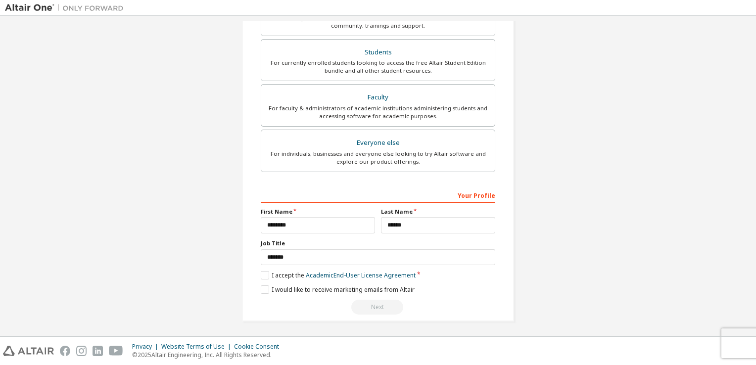  Describe the element at coordinates (438, 212) in the screenshot. I see `label: Last Name` at that location.